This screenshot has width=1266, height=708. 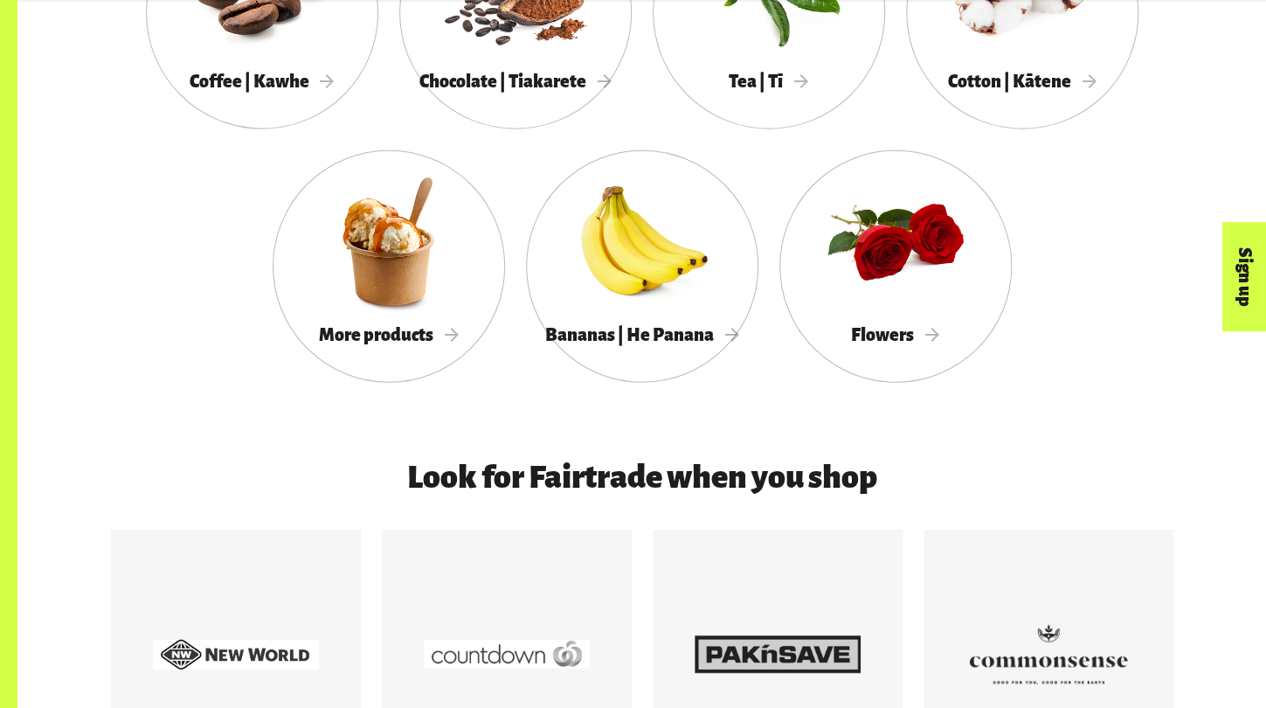 What do you see at coordinates (642, 477) in the screenshot?
I see `h3: Look for Fairtrade when you shop` at bounding box center [642, 477].